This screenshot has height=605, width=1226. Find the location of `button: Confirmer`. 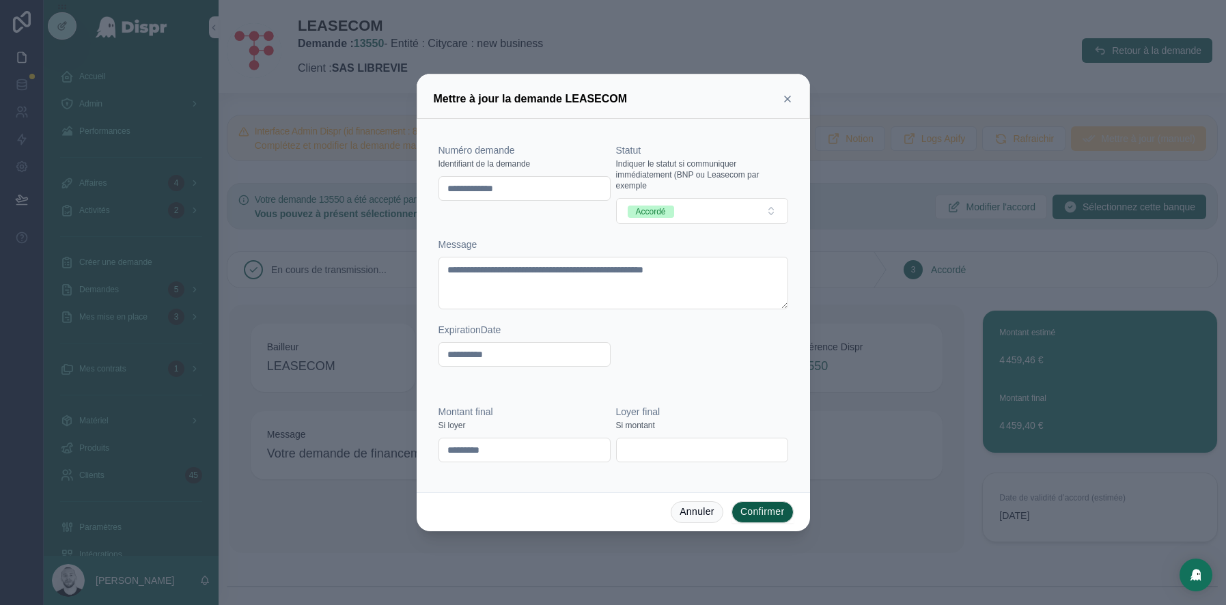

button: Confirmer is located at coordinates (762, 512).